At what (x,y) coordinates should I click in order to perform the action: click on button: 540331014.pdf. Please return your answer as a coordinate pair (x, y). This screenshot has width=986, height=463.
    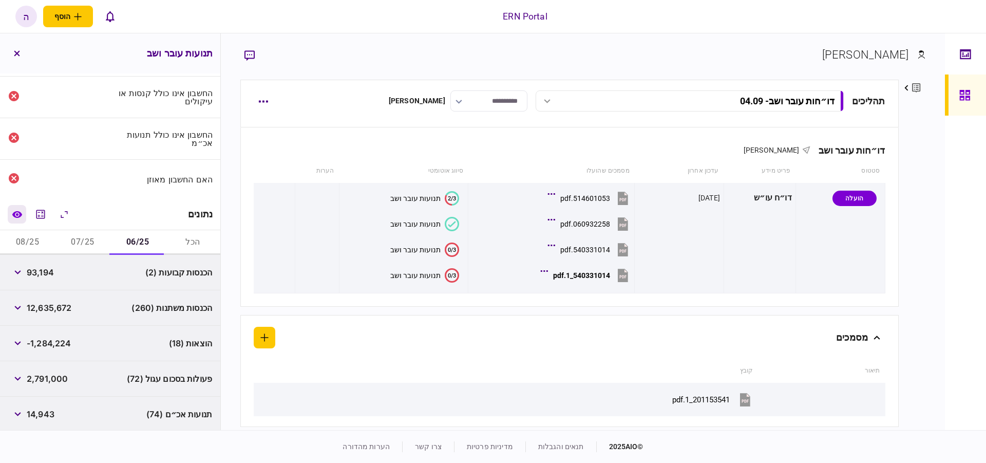
    Looking at the image, I should click on (590, 249).